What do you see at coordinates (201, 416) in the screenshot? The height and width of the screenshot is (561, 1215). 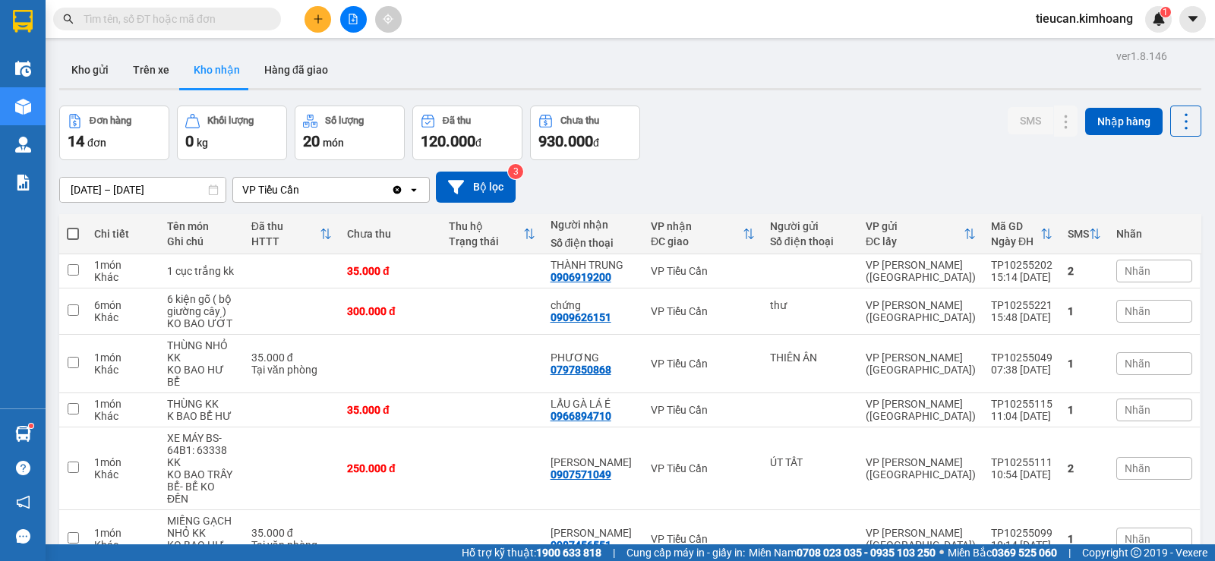 I see `div: K BAO BỂ HƯ` at bounding box center [201, 416].